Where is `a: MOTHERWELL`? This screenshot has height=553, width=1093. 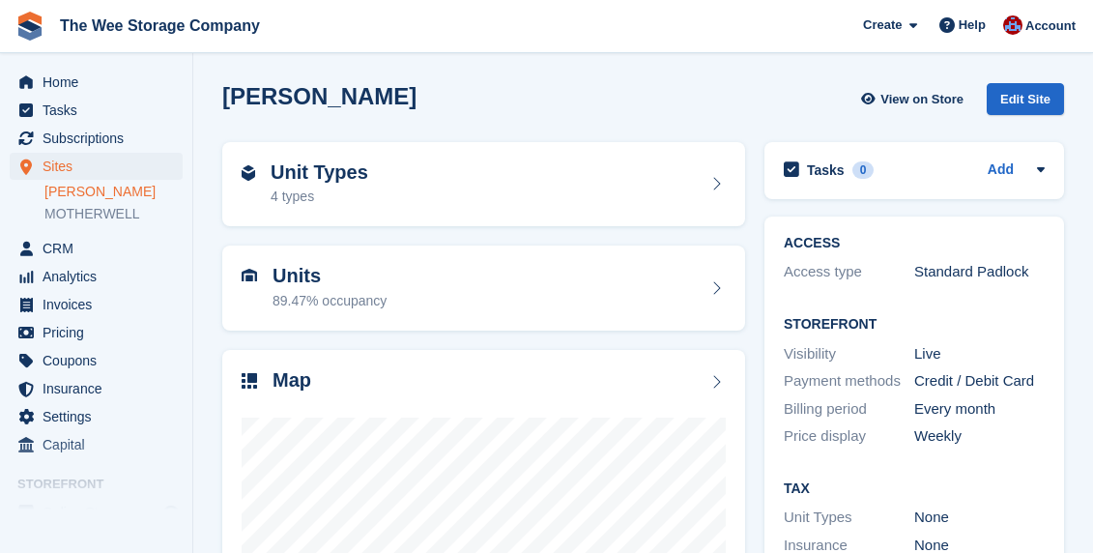
a: MOTHERWELL is located at coordinates (113, 214).